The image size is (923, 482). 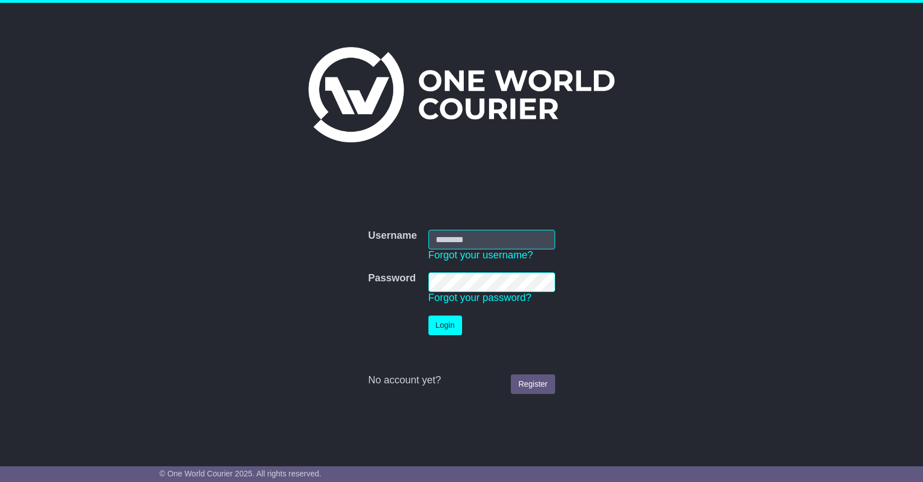 What do you see at coordinates (532, 384) in the screenshot?
I see `a: Register` at bounding box center [532, 384].